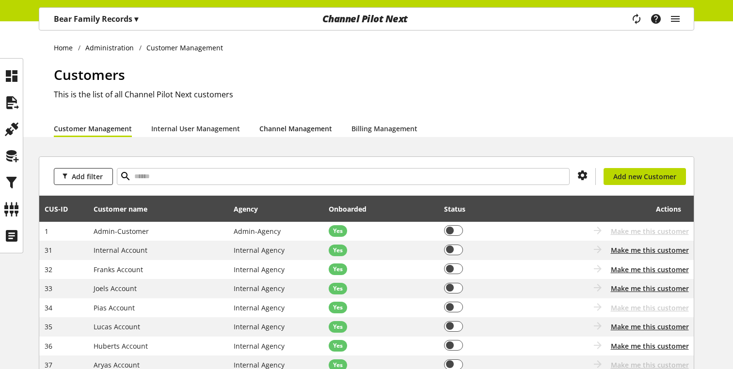 The height and width of the screenshot is (369, 733). What do you see at coordinates (121, 231) in the screenshot?
I see `span: Admin-Customer` at bounding box center [121, 231].